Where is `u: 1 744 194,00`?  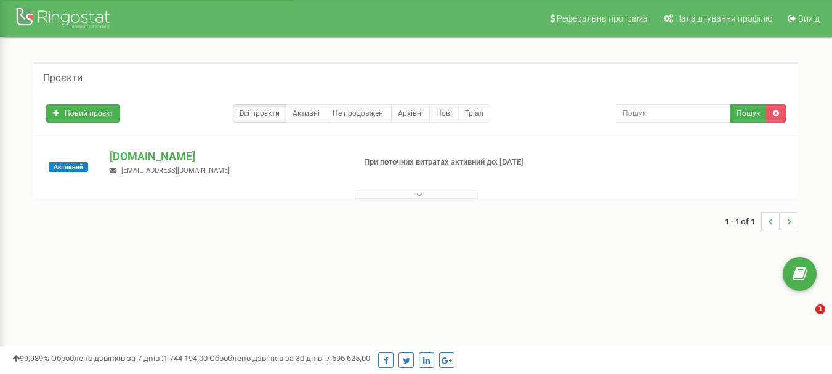 u: 1 744 194,00 is located at coordinates (185, 358).